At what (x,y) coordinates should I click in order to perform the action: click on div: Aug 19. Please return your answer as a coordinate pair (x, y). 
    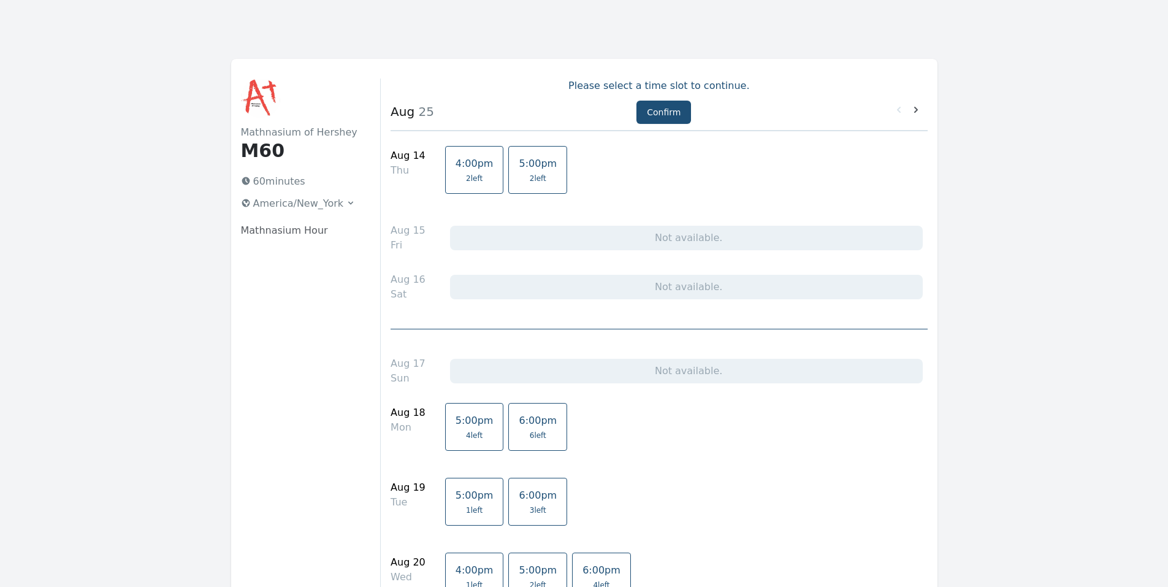
    Looking at the image, I should click on (408, 487).